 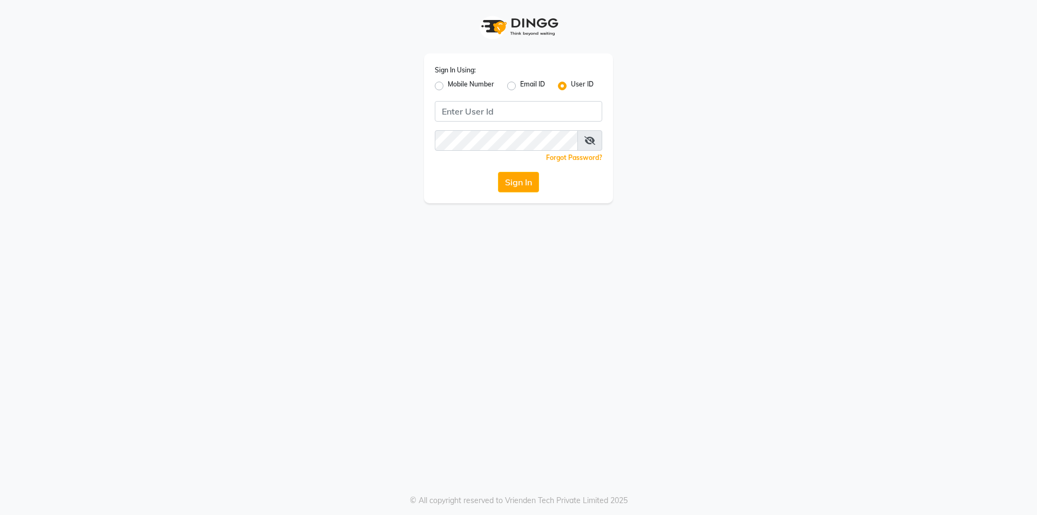 What do you see at coordinates (519, 182) in the screenshot?
I see `button: Sign In` at bounding box center [519, 182].